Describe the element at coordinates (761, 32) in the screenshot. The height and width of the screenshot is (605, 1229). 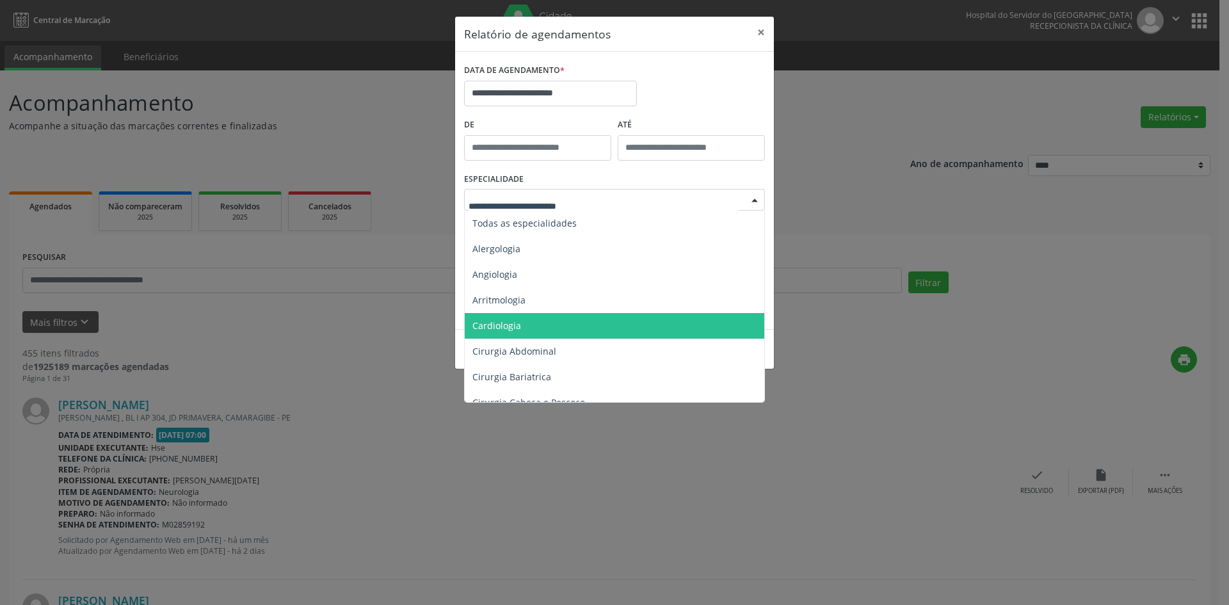
I see `button: Close` at that location.